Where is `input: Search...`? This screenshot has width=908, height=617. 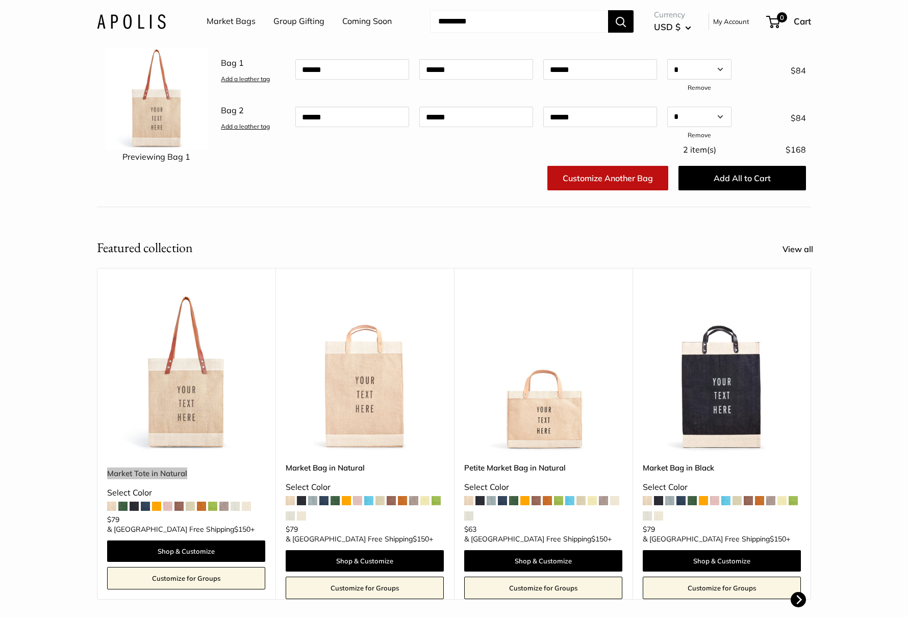 input: Search... is located at coordinates (519, 21).